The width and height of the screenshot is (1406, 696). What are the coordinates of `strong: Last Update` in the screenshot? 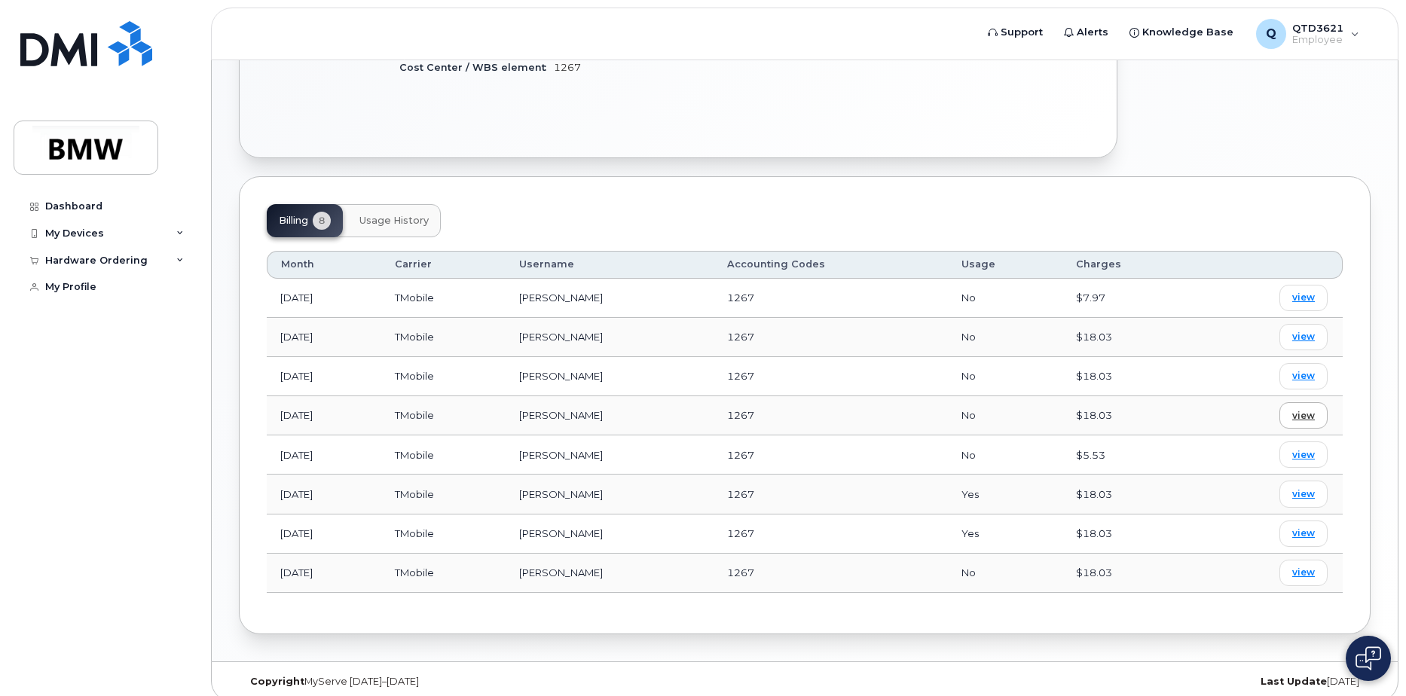 It's located at (1293, 681).